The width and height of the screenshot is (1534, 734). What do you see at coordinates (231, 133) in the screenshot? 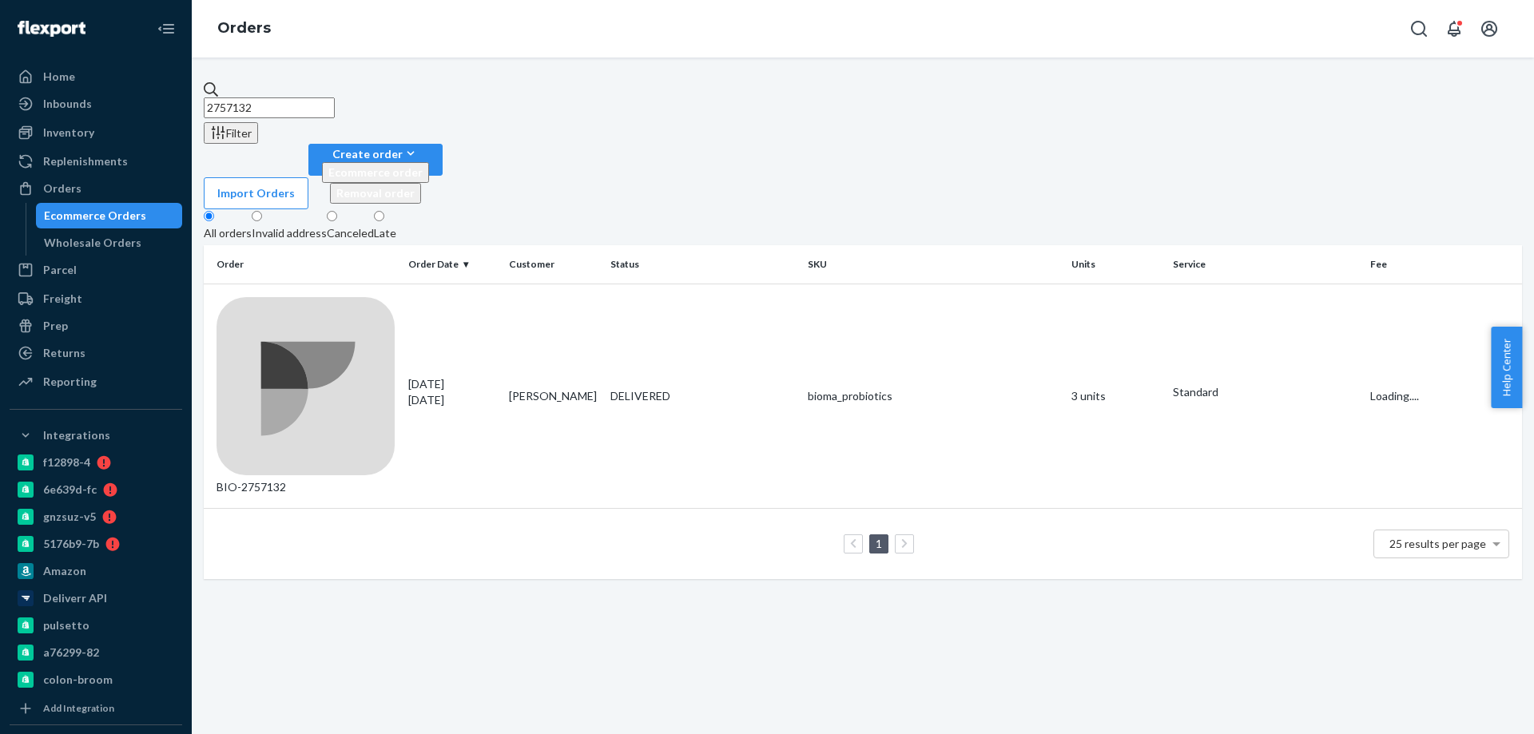
I see `div: Filter` at bounding box center [231, 133].